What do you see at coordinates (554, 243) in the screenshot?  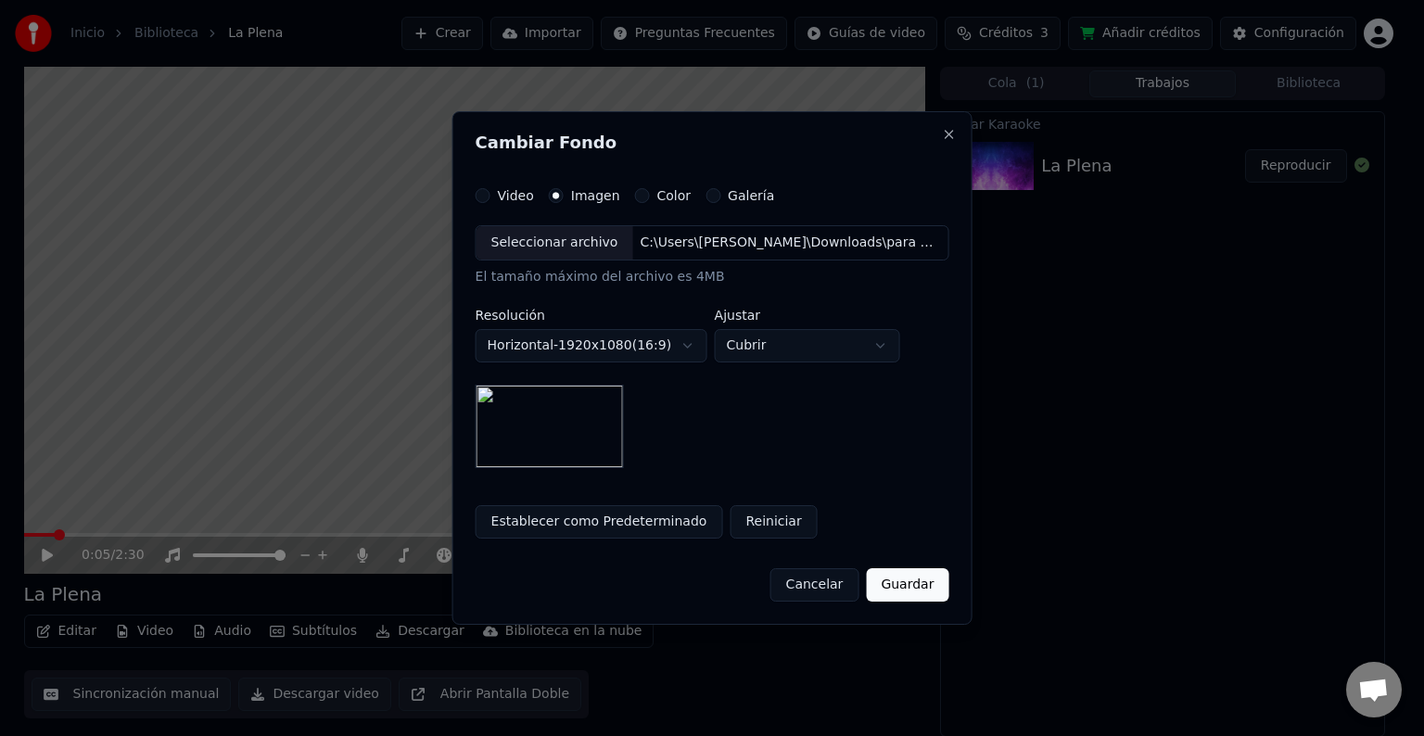 I see `div: Seleccionar archivo` at bounding box center [554, 243].